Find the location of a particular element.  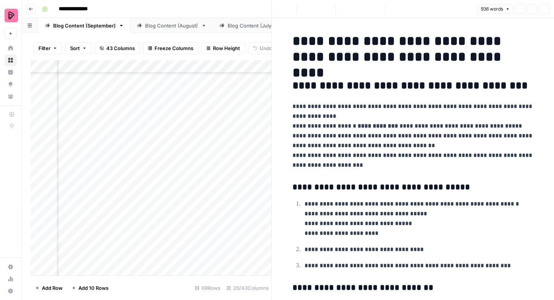

div: Blog Content (September) is located at coordinates (84, 26).